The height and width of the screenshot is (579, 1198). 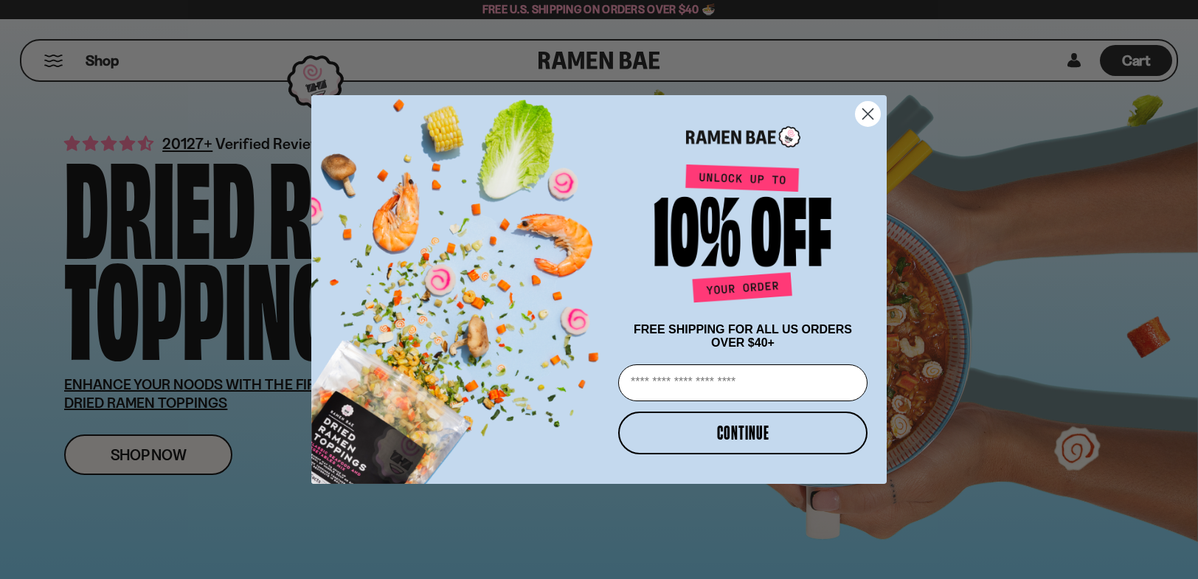 What do you see at coordinates (868, 114) in the screenshot?
I see `button: Close dialog` at bounding box center [868, 114].